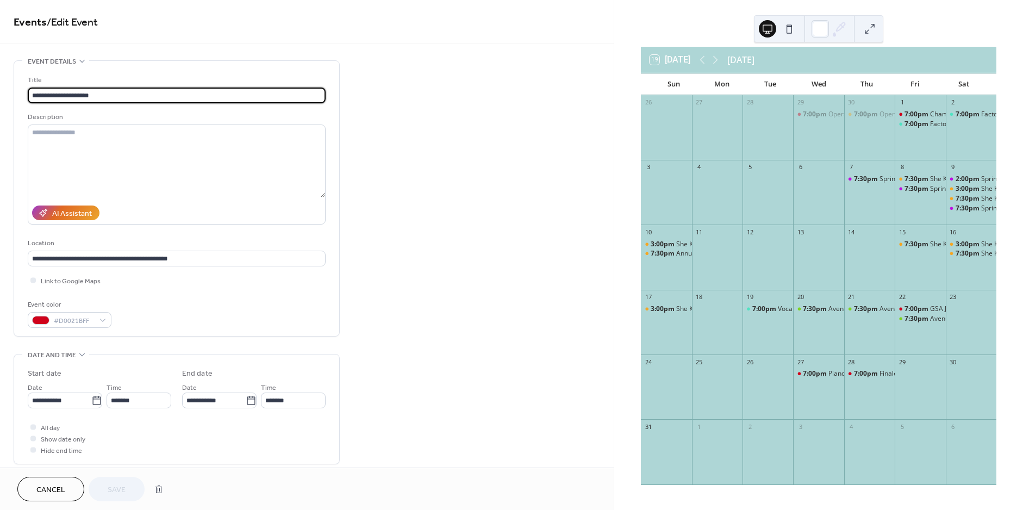  Describe the element at coordinates (61, 451) in the screenshot. I see `span: Hide end time` at that location.